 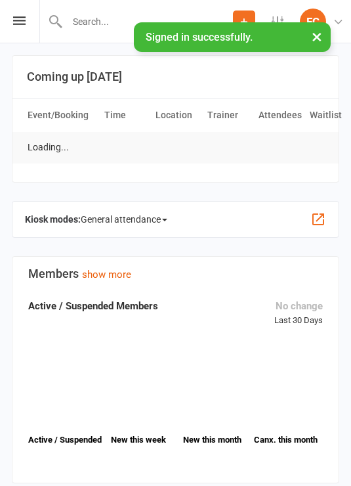 I want to click on span: Signed in successfully., so click(x=199, y=37).